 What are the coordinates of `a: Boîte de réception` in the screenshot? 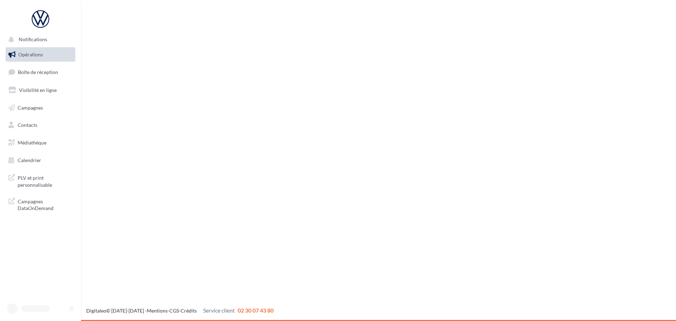 It's located at (40, 72).